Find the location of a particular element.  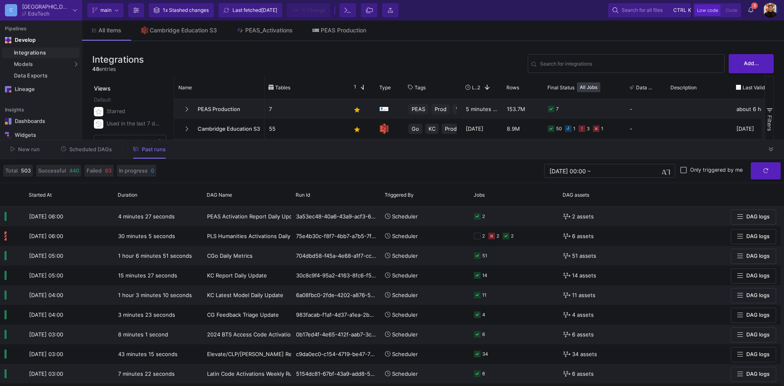

span: Successful is located at coordinates (52, 171).